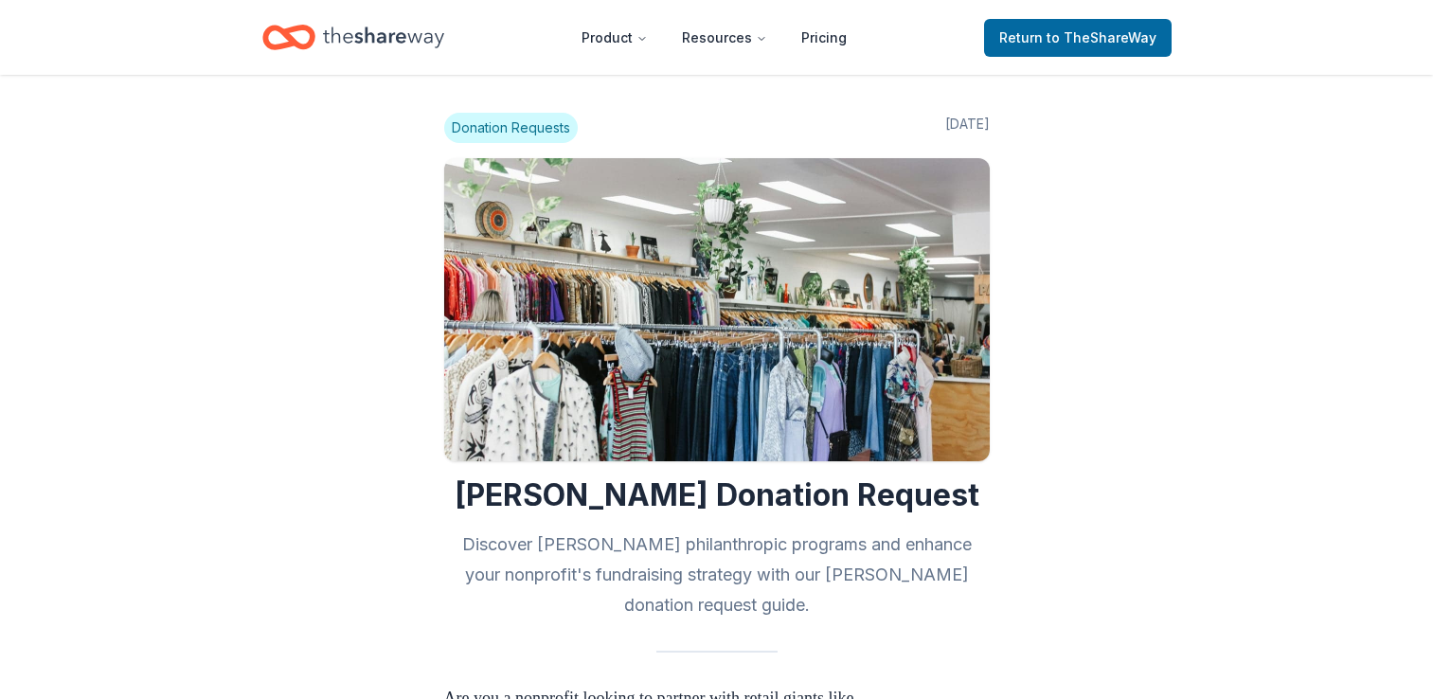 The width and height of the screenshot is (1433, 699). What do you see at coordinates (824, 38) in the screenshot?
I see `a: Pricing` at bounding box center [824, 38].